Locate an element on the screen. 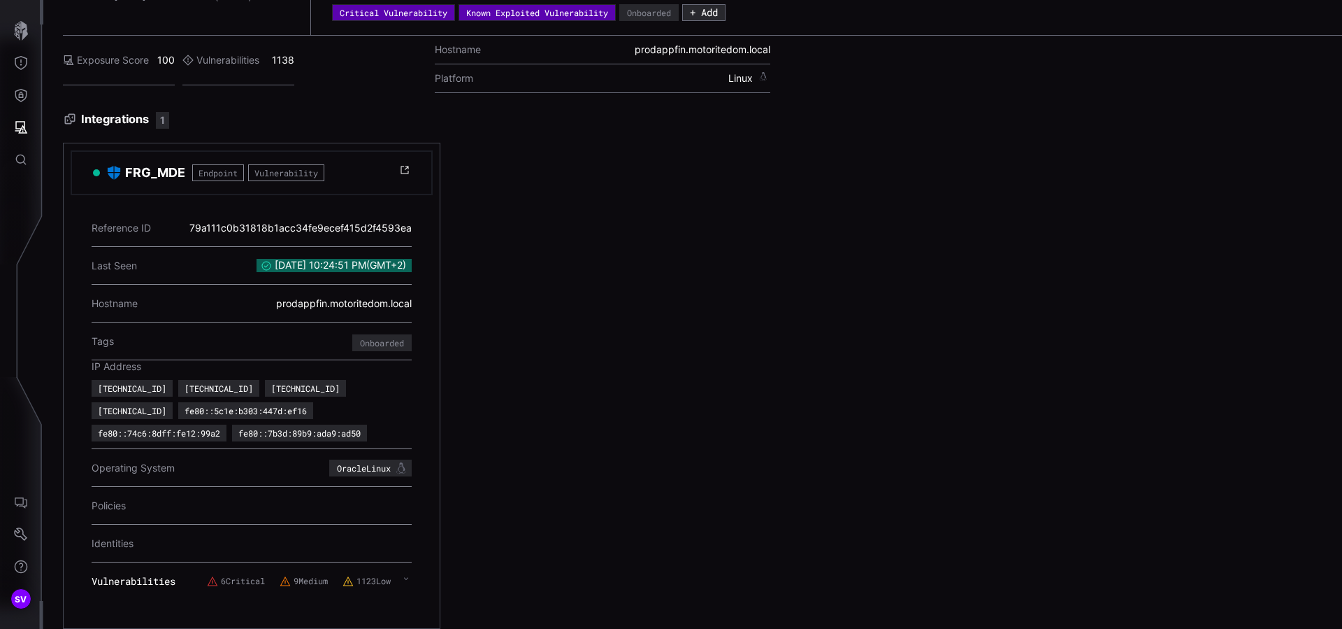  div: Known Exploited Vulnerability is located at coordinates (537, 13).